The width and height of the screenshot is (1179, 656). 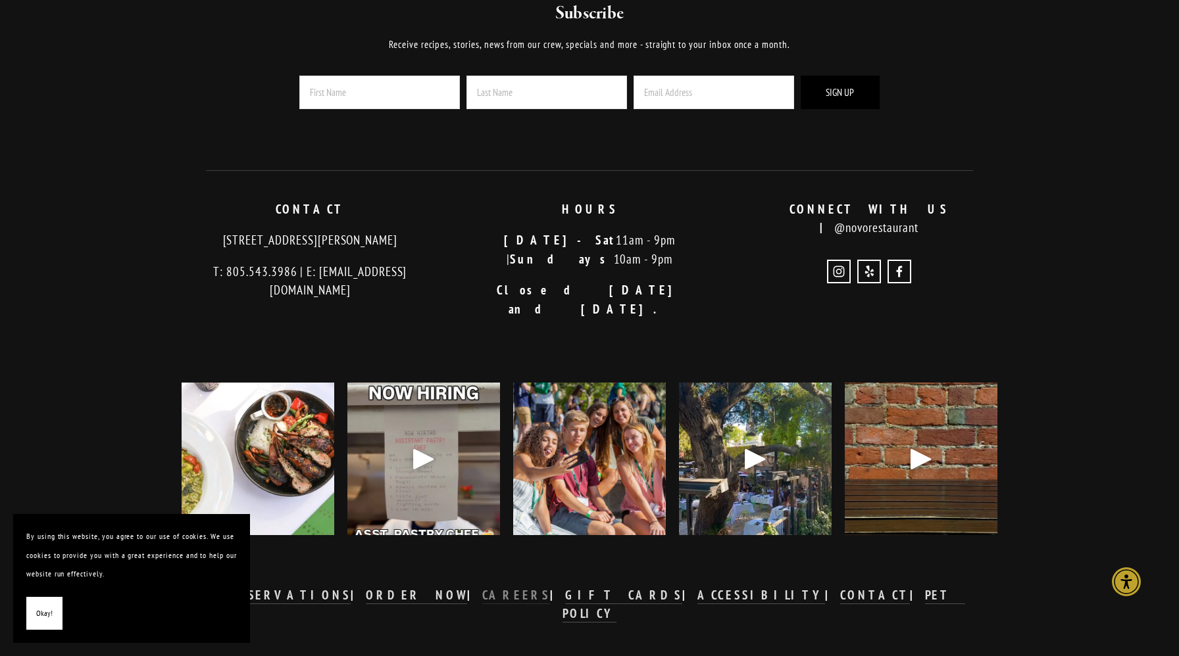 What do you see at coordinates (875, 218) in the screenshot?
I see `strong: CONNECT WITH US |` at bounding box center [875, 218].